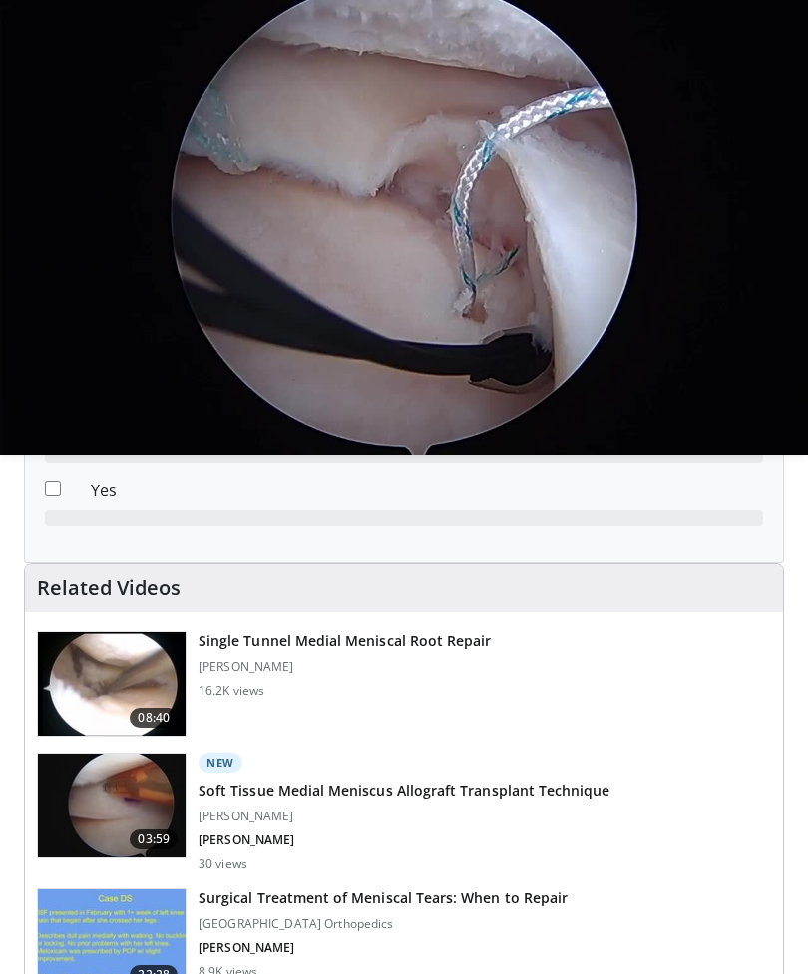 The image size is (808, 974). Describe the element at coordinates (404, 791) in the screenshot. I see `h3: Soft Tissue Medial Meniscus Allograft Transplant Technique` at that location.